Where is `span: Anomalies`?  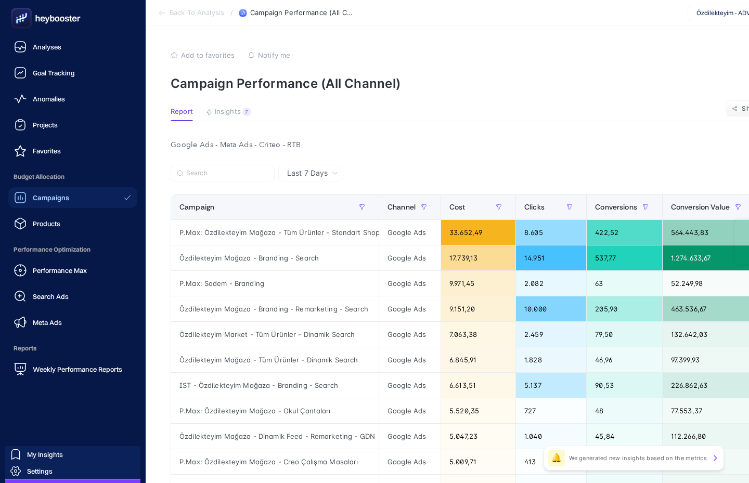
span: Anomalies is located at coordinates (49, 99).